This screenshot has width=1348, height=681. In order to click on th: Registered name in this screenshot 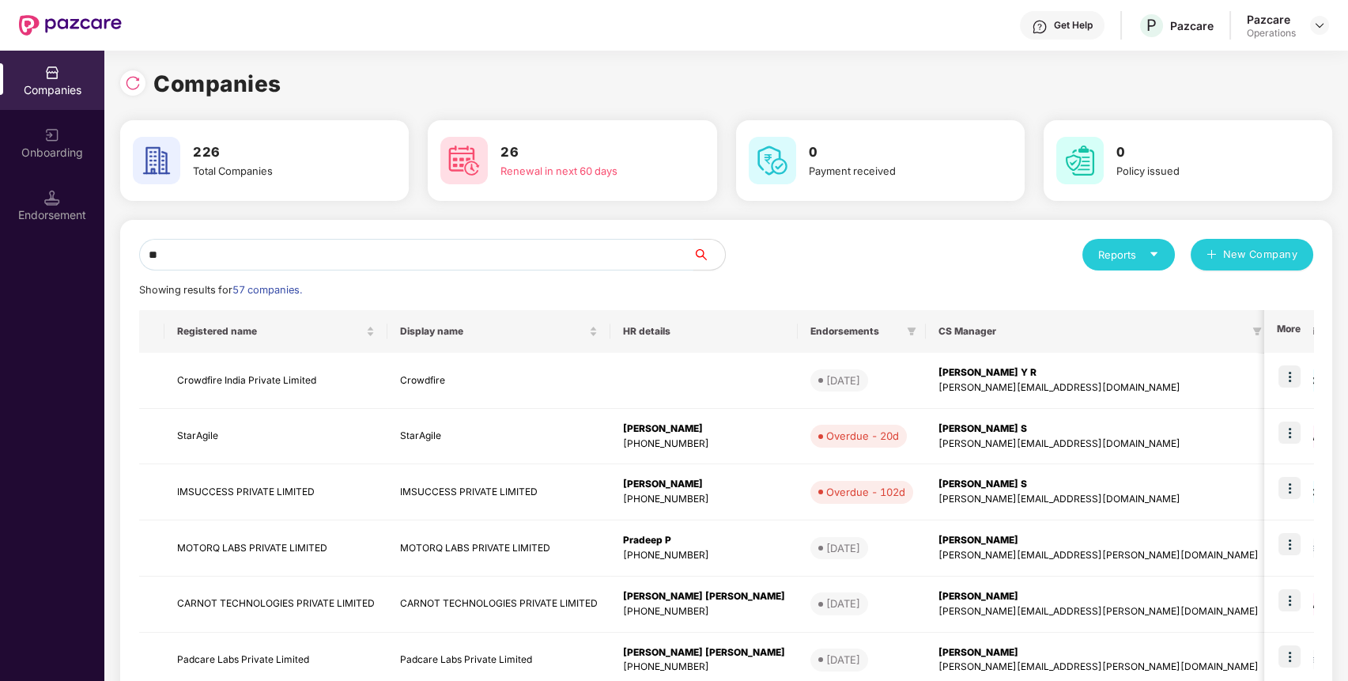, I will do `click(276, 331)`.